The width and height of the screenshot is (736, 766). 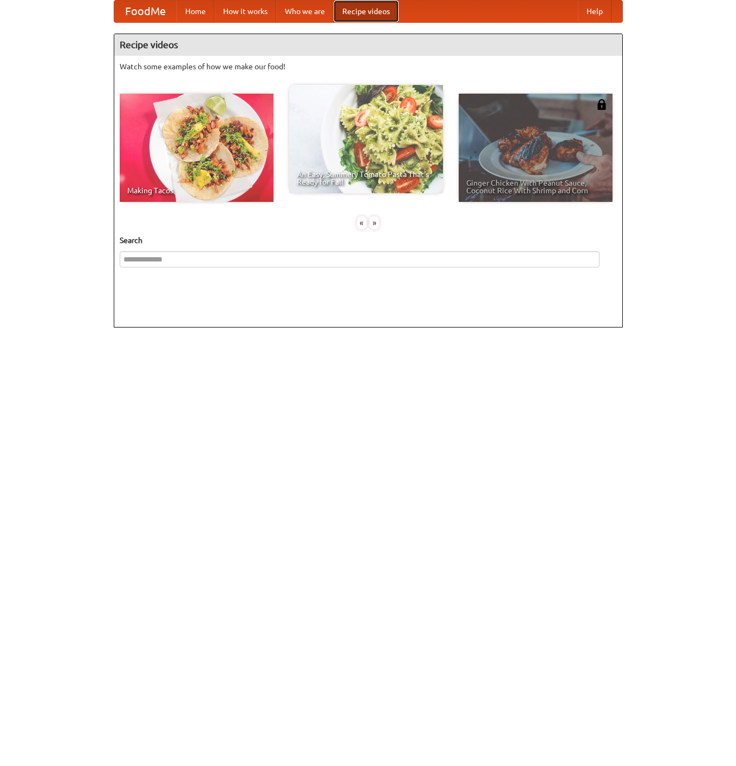 What do you see at coordinates (366, 178) in the screenshot?
I see `span: An Easy, Summery Tomato Pasta That's Ready for Fall` at bounding box center [366, 178].